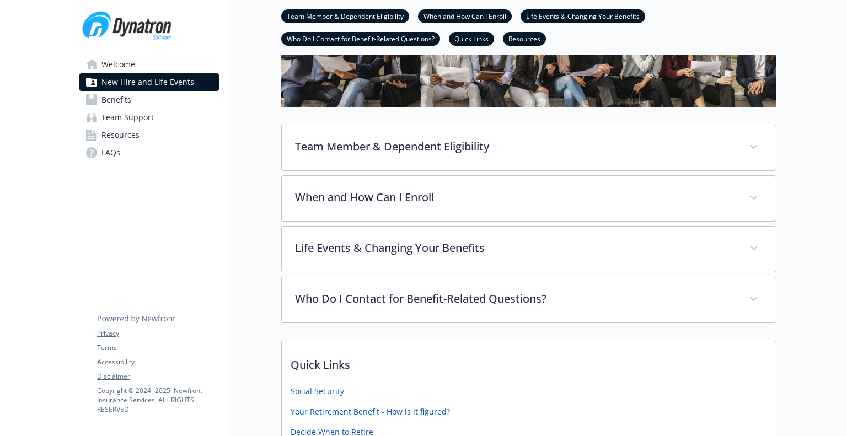 The image size is (847, 436). I want to click on a: Life Events & Changing Your Benefits, so click(583, 15).